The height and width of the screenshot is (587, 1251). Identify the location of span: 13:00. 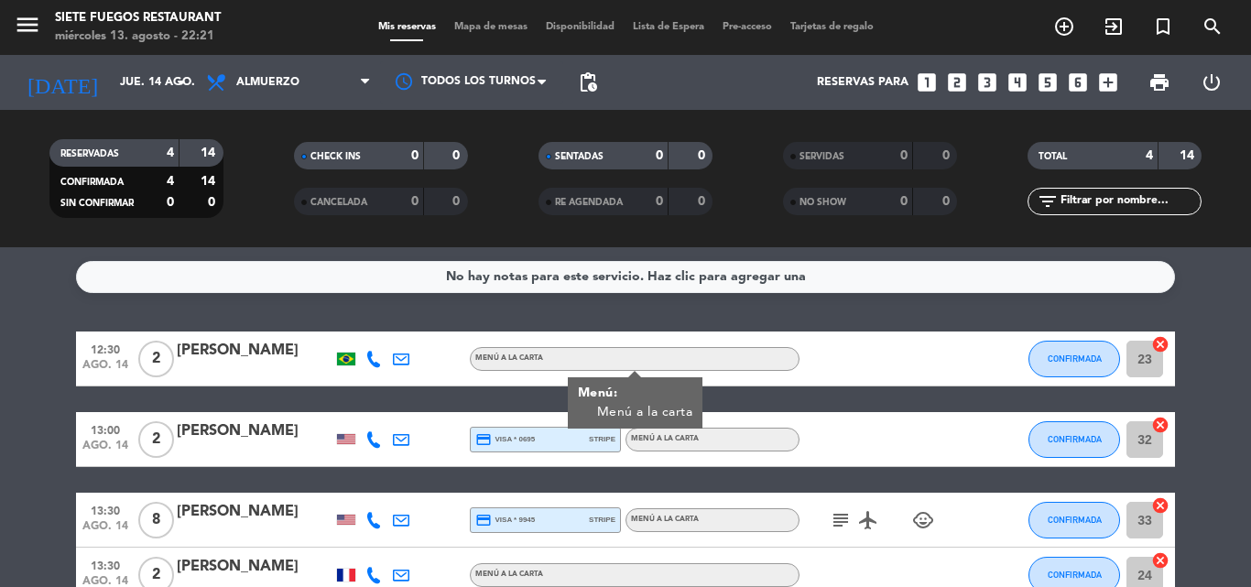
(105, 429).